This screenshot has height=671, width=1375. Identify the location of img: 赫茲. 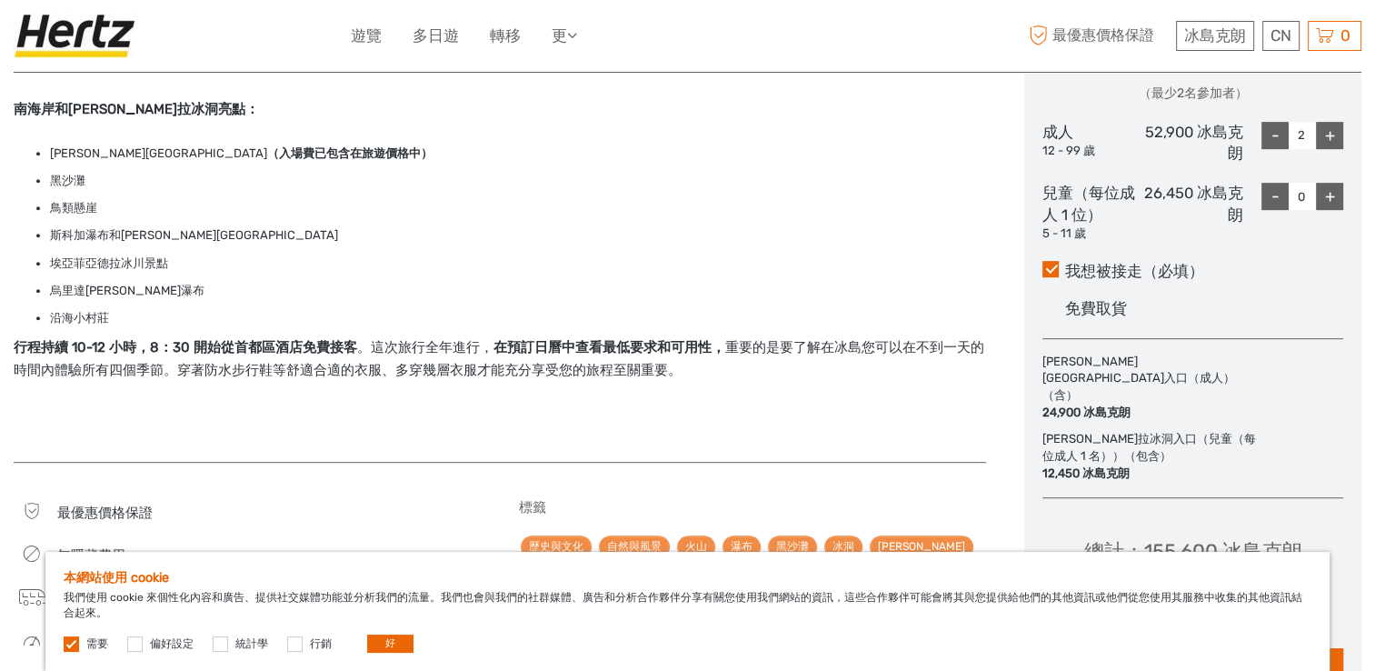
(78, 35).